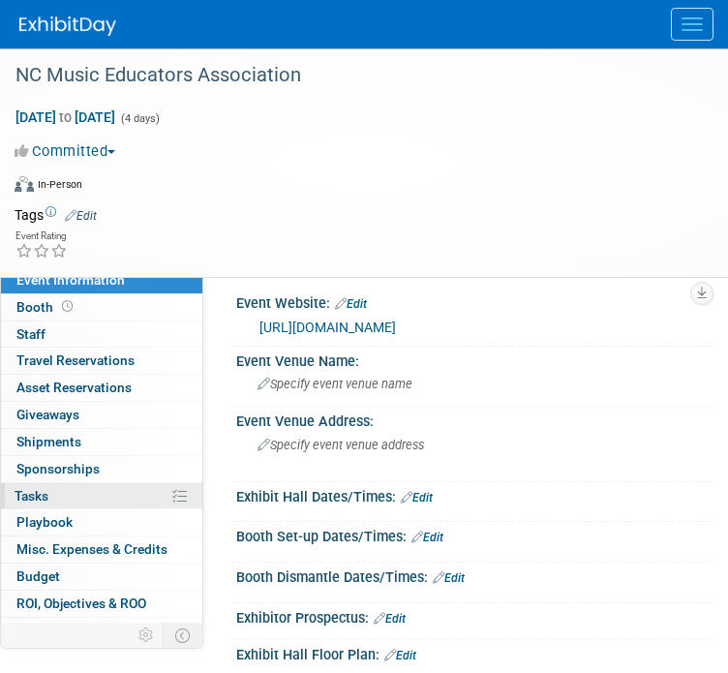 The width and height of the screenshot is (728, 673). Describe the element at coordinates (102, 603) in the screenshot. I see `a: ROI, Objectives & ROO` at that location.